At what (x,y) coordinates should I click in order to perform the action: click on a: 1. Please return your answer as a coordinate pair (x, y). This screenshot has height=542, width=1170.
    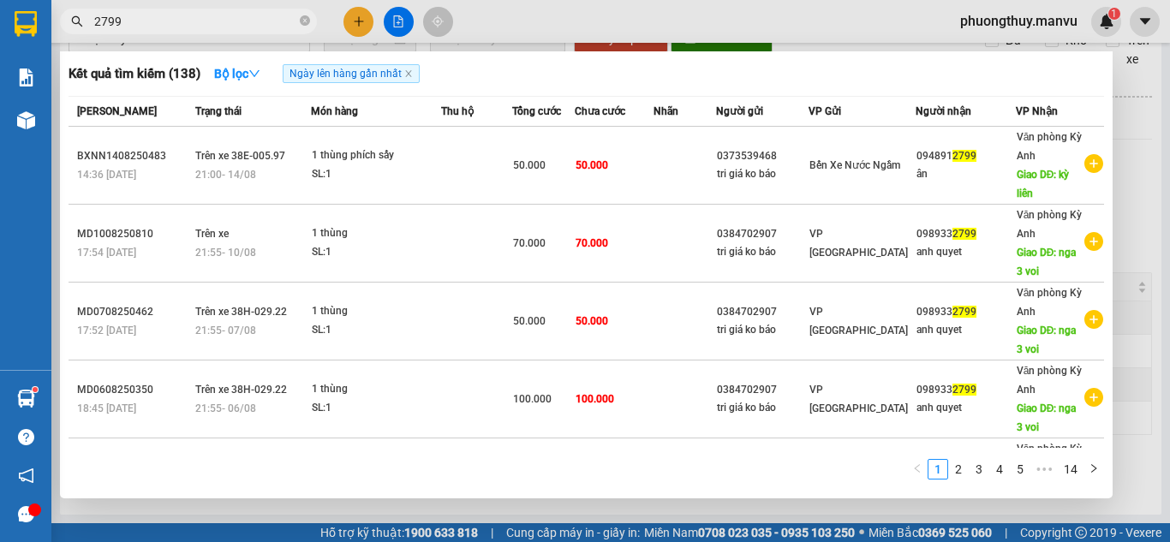
    Looking at the image, I should click on (938, 469).